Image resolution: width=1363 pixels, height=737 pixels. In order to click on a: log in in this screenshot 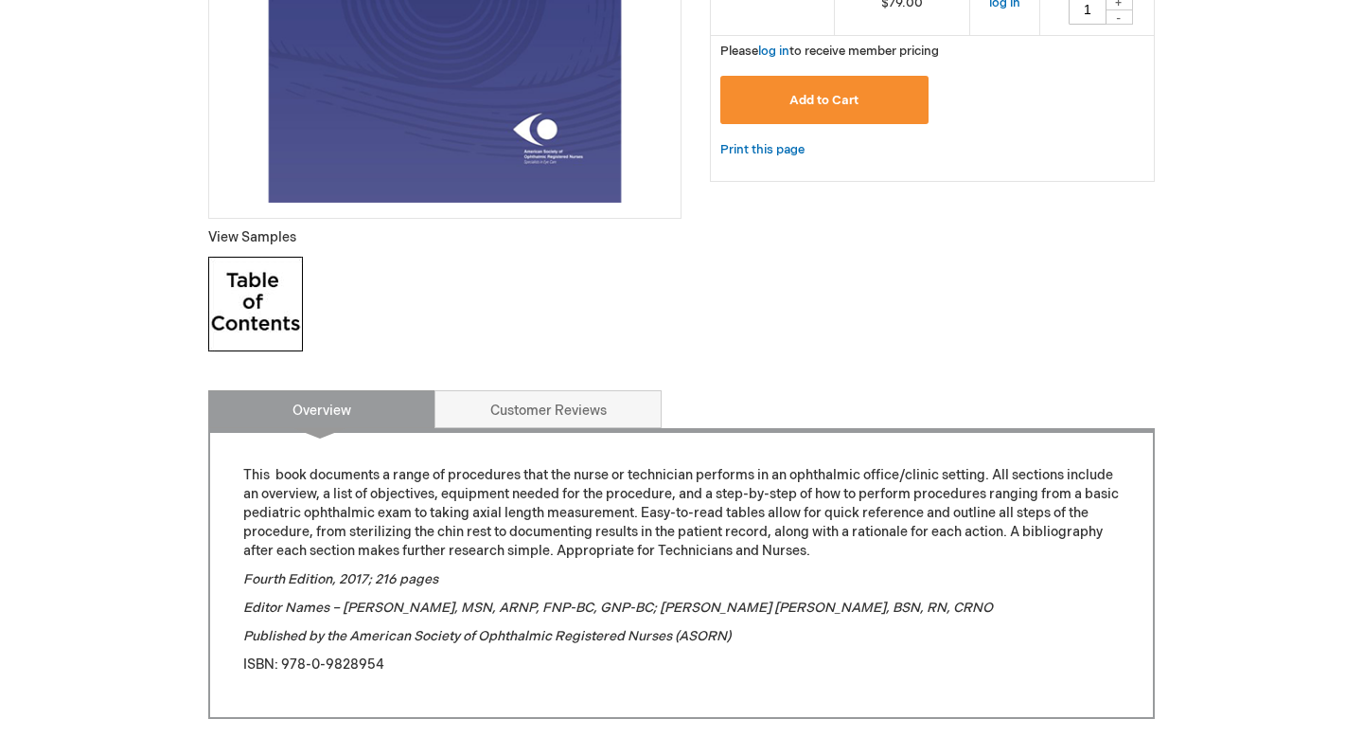, I will do `click(774, 51)`.